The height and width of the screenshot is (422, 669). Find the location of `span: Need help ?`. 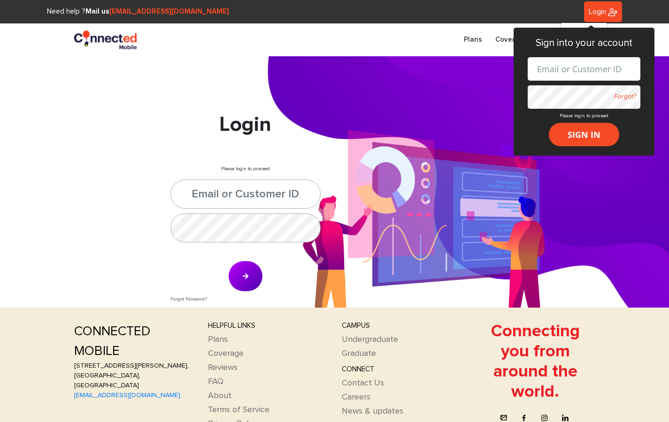

span: Need help ? is located at coordinates (138, 11).